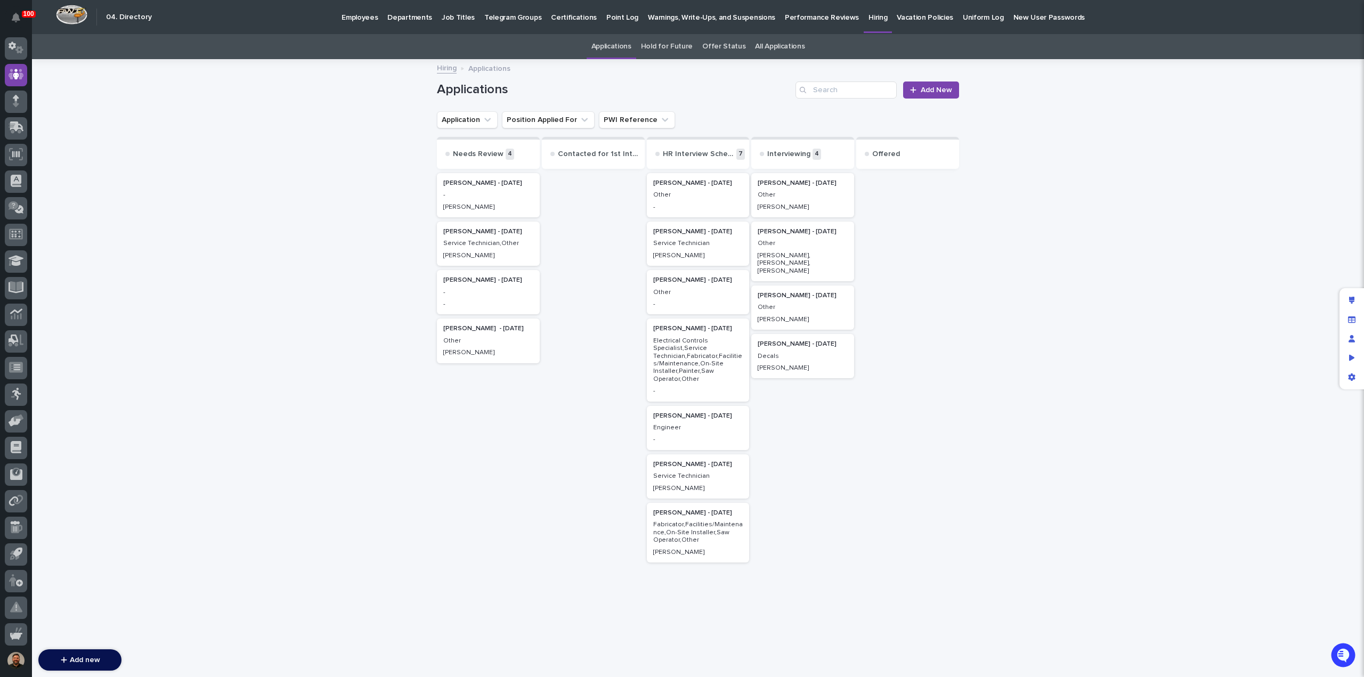 The image size is (1364, 677). What do you see at coordinates (614, 90) in the screenshot?
I see `h1: Applications` at bounding box center [614, 90].